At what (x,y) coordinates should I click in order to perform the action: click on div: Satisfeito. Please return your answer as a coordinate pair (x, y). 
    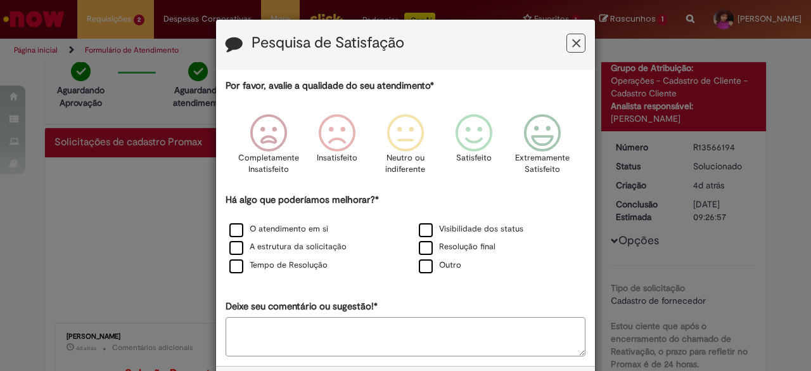
    Looking at the image, I should click on (474, 148).